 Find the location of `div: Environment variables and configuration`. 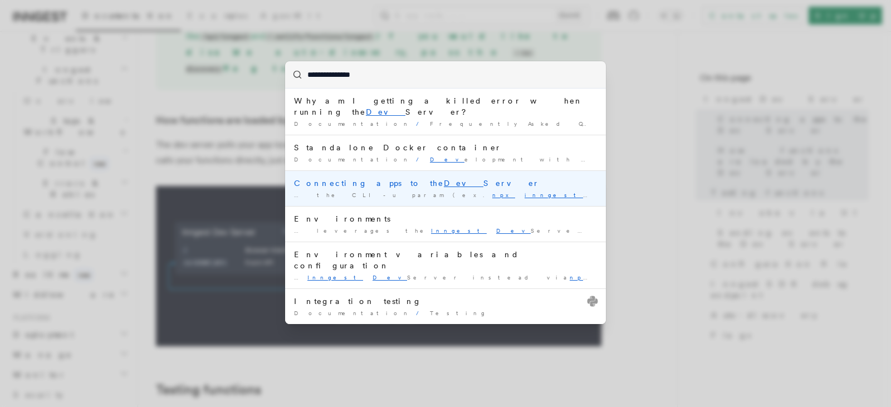

div: Environment variables and configuration is located at coordinates (446, 260).